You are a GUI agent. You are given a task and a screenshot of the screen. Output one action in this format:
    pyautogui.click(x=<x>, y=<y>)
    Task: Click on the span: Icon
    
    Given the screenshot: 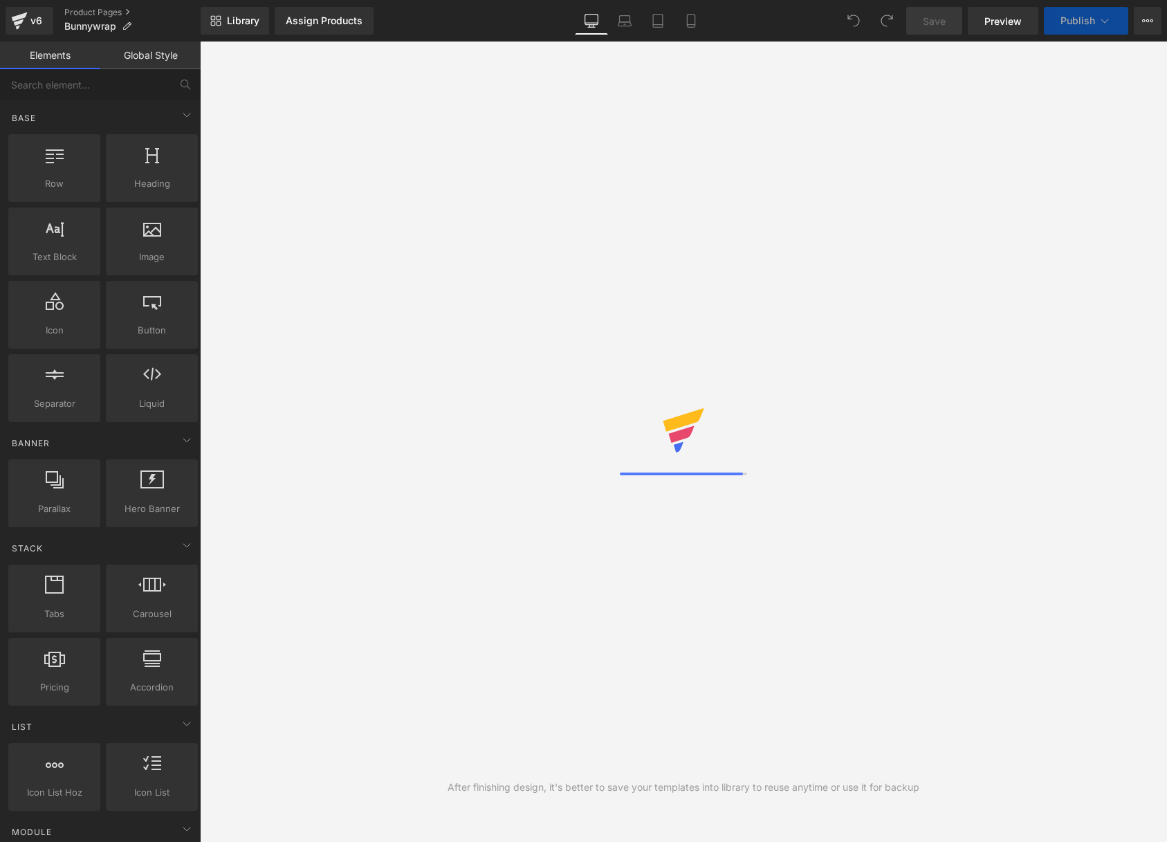 What is the action you would take?
    pyautogui.click(x=54, y=330)
    